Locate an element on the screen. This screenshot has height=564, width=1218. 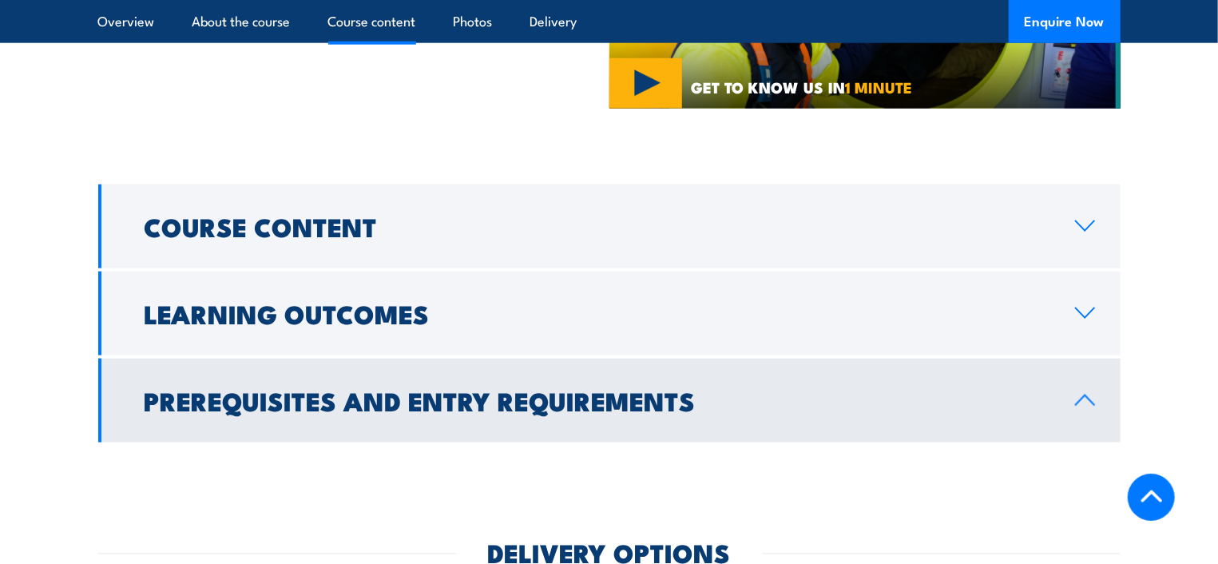
span: GET TO KNOW US IN is located at coordinates (801, 87).